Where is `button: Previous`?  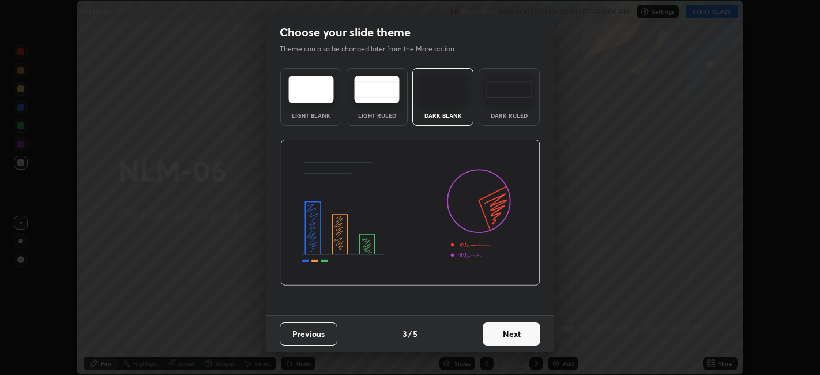
button: Previous is located at coordinates (308, 334).